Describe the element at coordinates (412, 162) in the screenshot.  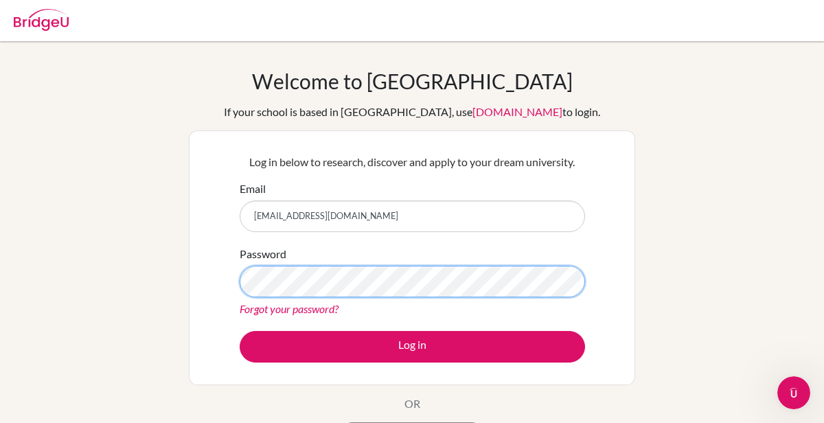
I see `p: Log in below to research, discover and apply to your dream university.` at that location.